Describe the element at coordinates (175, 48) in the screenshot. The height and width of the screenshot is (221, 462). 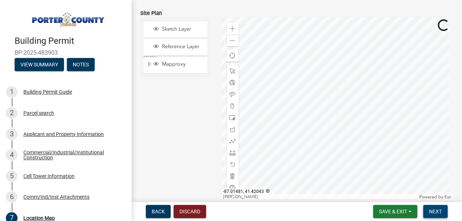
I see `ul: Layer List` at that location.